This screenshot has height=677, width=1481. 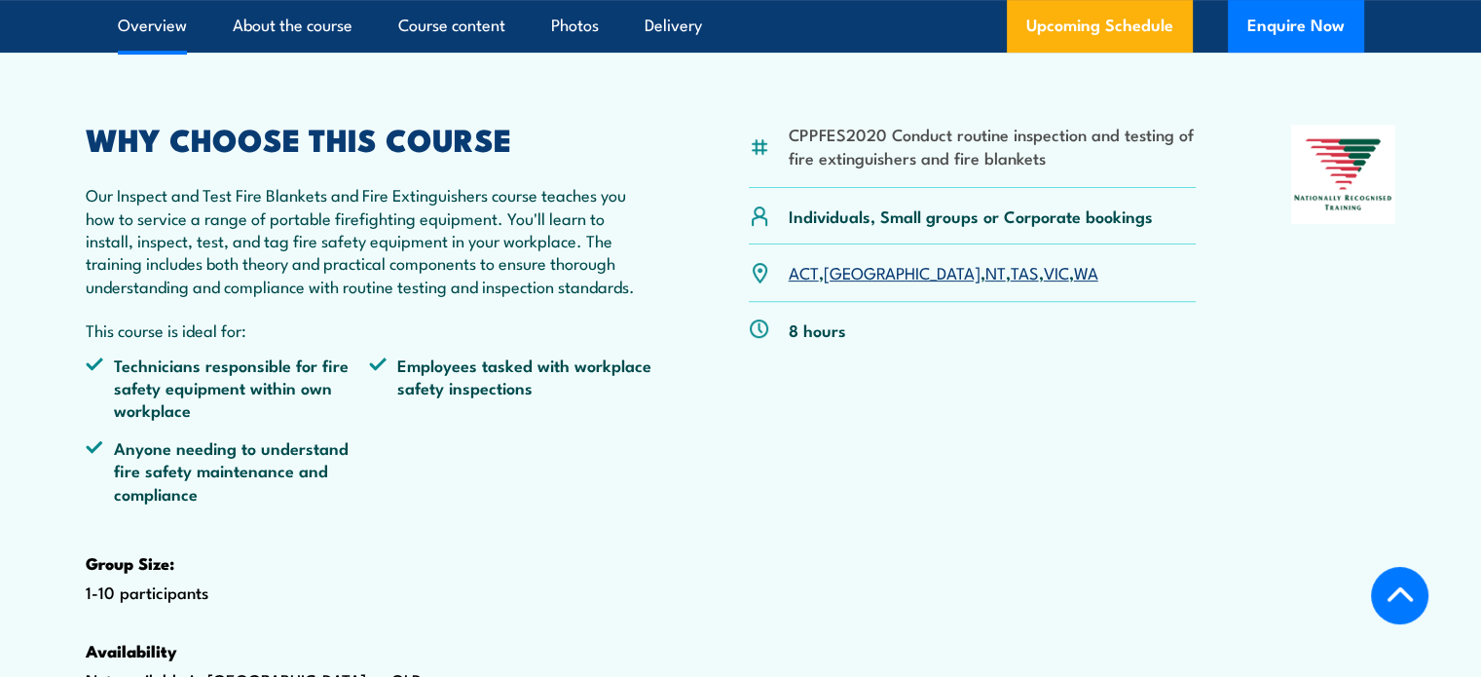 I want to click on p: 8 hours, so click(x=817, y=329).